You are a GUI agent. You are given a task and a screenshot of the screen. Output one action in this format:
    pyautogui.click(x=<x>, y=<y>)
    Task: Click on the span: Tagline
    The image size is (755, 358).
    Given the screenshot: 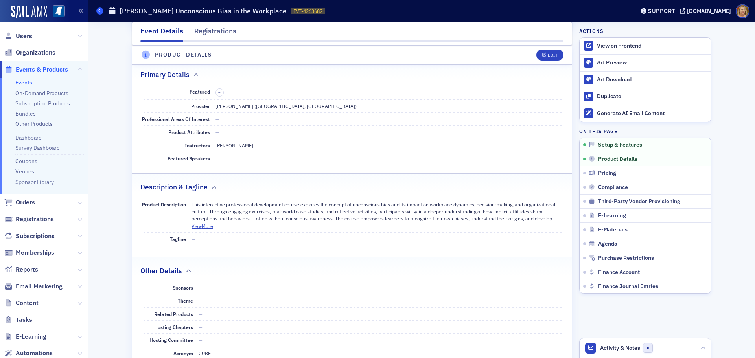 What is the action you would take?
    pyautogui.click(x=178, y=239)
    